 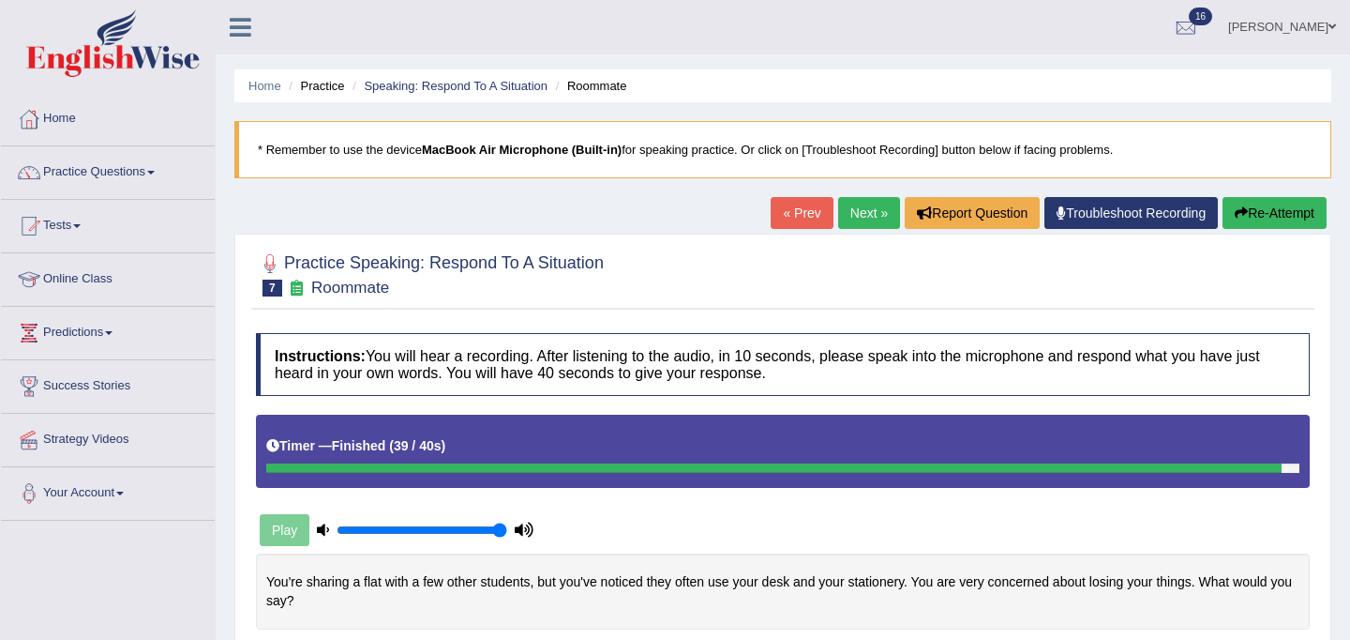 I want to click on a: Practice Questions, so click(x=108, y=170).